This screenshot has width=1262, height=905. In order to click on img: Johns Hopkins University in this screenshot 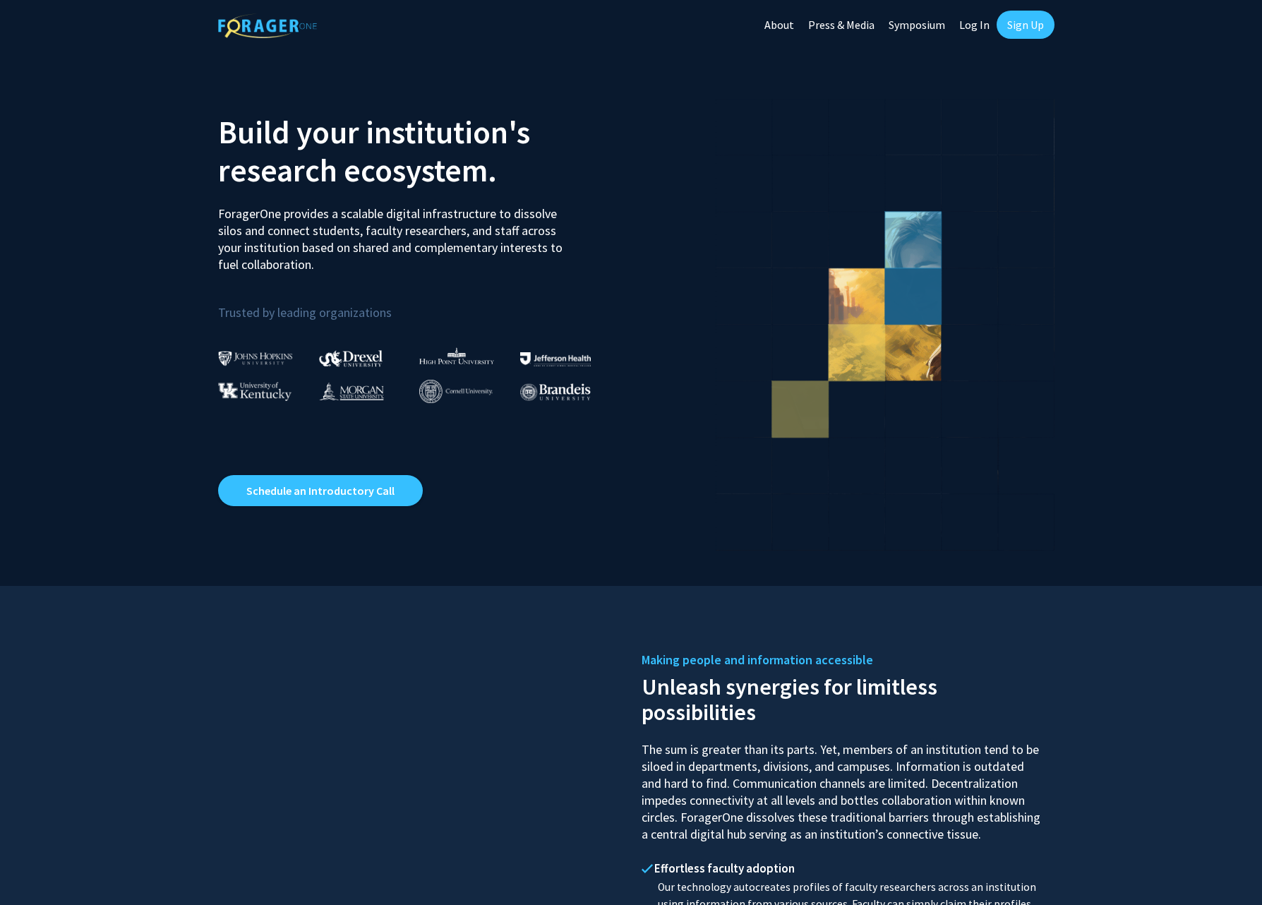, I will do `click(256, 358)`.